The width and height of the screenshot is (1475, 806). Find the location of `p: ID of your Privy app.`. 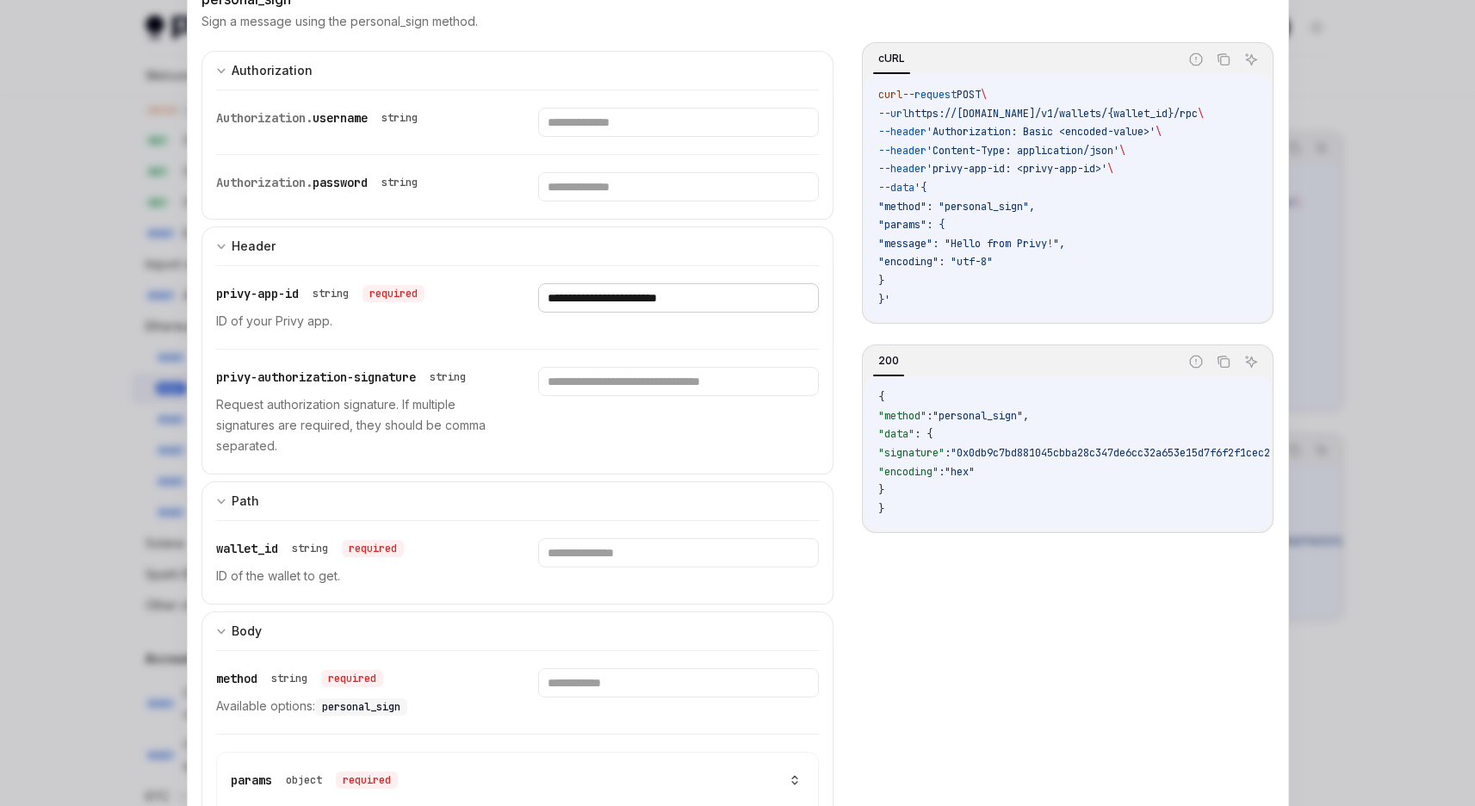

p: ID of your Privy app. is located at coordinates (356, 321).